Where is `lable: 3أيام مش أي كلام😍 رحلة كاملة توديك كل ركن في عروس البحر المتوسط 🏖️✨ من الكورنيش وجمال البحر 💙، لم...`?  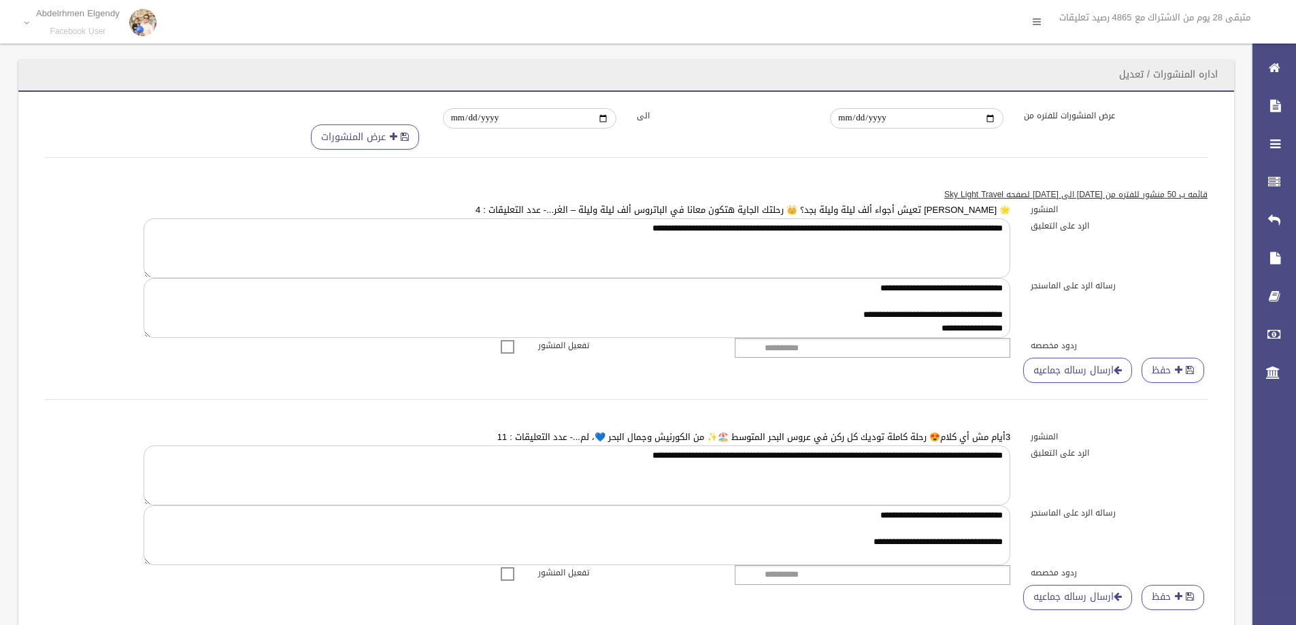 lable: 3أيام مش أي كلام😍 رحلة كاملة توديك كل ركن في عروس البحر المتوسط 🏖️✨ من الكورنيش وجمال البحر 💙، لم... is located at coordinates (754, 437).